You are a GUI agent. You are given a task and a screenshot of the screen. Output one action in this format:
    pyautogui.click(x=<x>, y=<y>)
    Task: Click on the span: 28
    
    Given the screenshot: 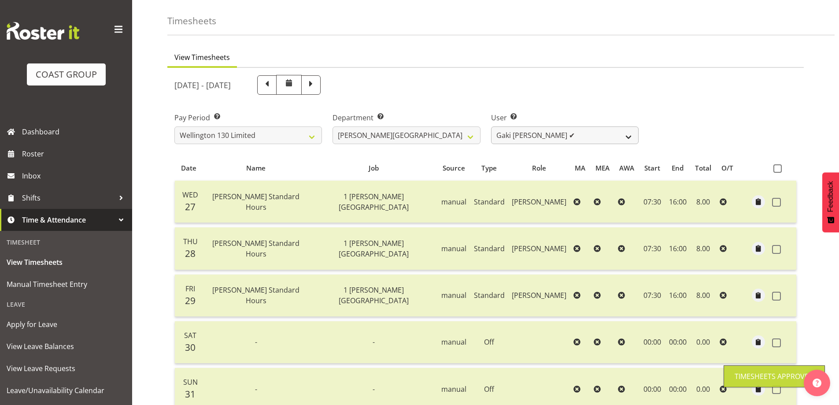 What is the action you would take?
    pyautogui.click(x=190, y=253)
    